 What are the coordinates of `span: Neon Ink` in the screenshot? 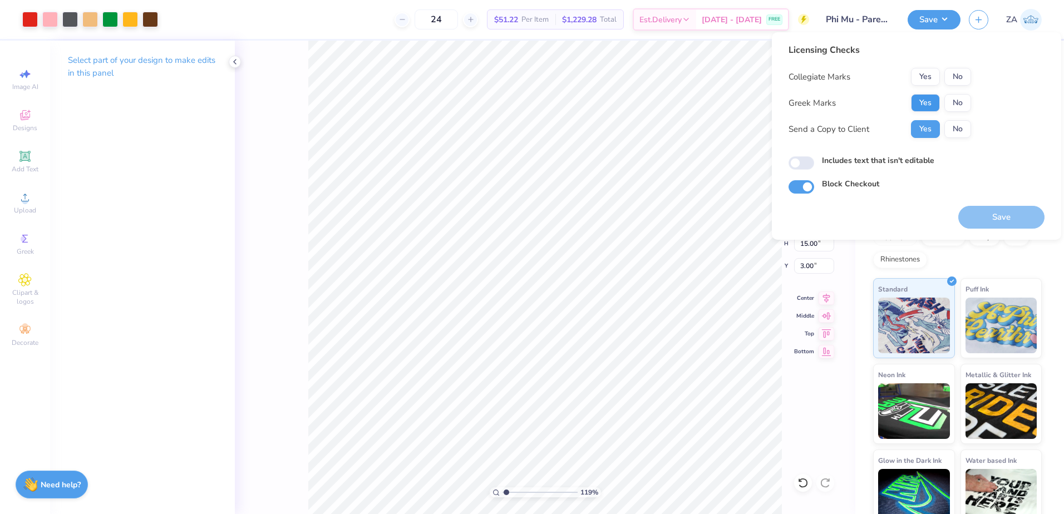 It's located at (891, 374).